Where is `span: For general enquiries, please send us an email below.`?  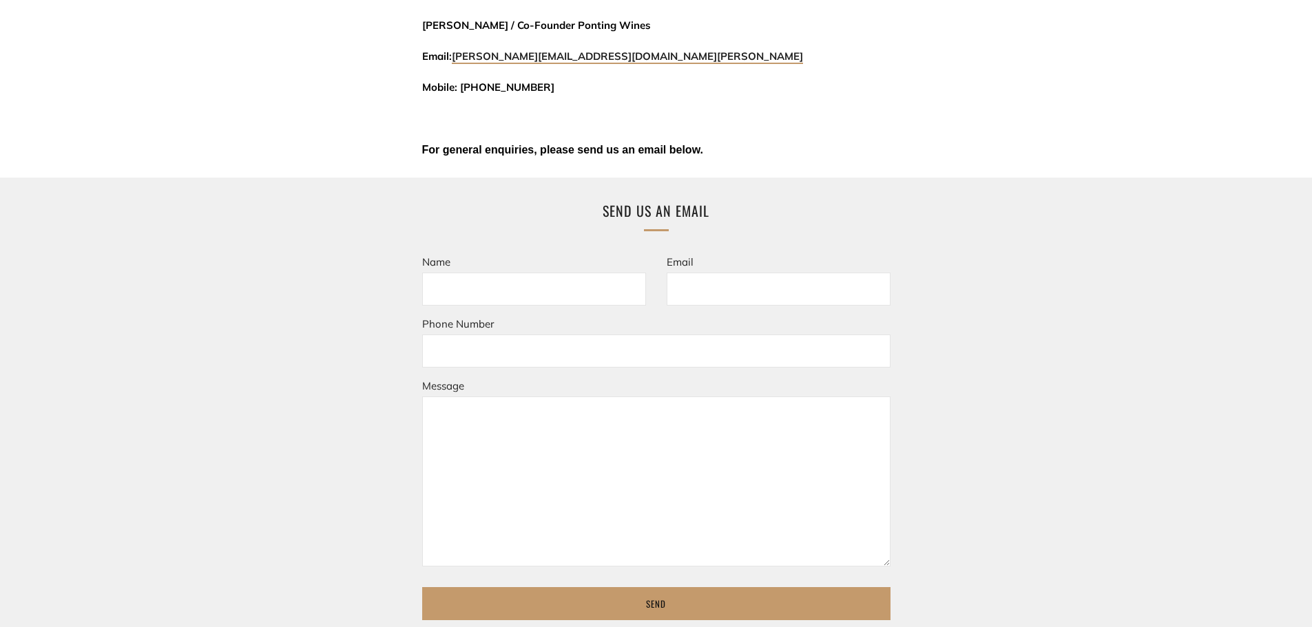 span: For general enquiries, please send us an email below. is located at coordinates (563, 149).